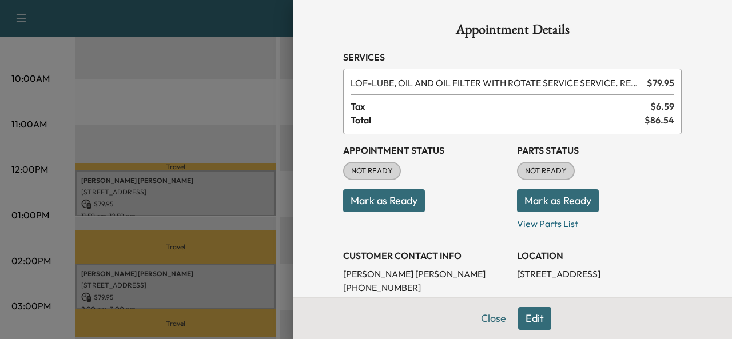  Describe the element at coordinates (600, 221) in the screenshot. I see `p: View Parts List` at that location.